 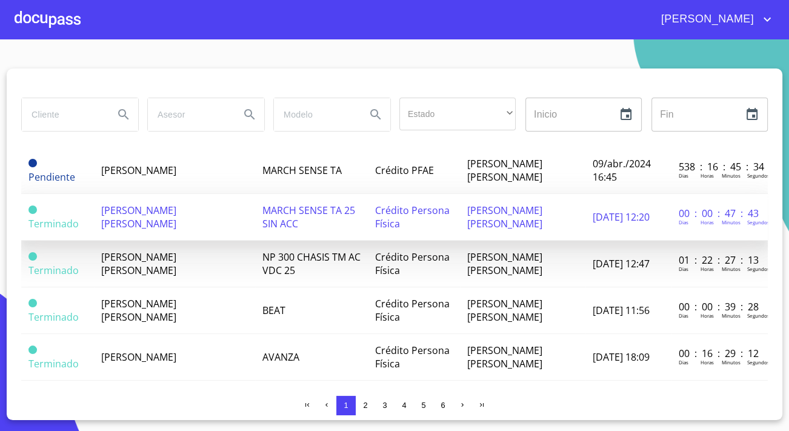 I want to click on span: AVANZA, so click(x=281, y=357).